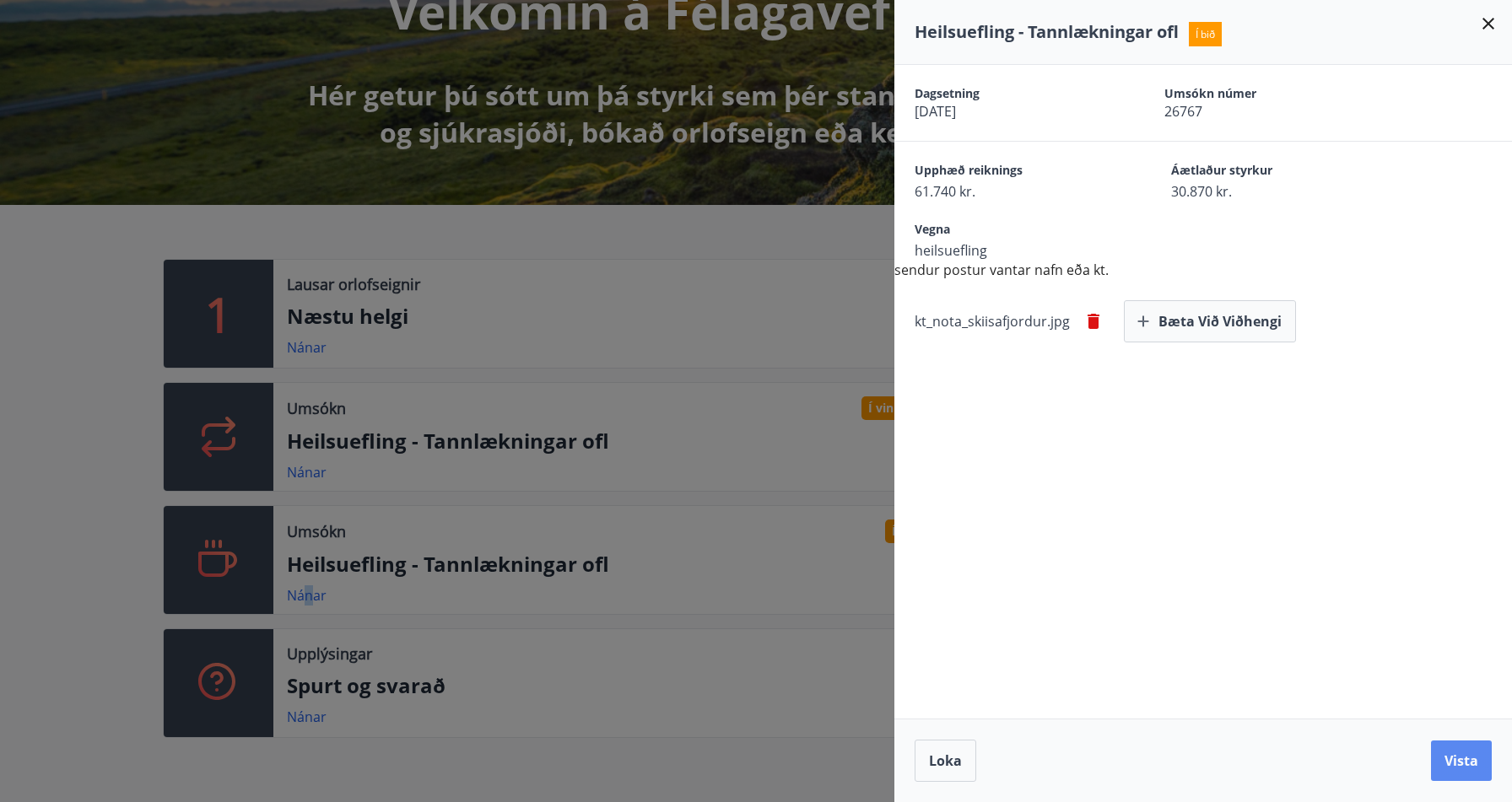 This screenshot has width=1512, height=802. I want to click on span: 61.740 kr., so click(1014, 192).